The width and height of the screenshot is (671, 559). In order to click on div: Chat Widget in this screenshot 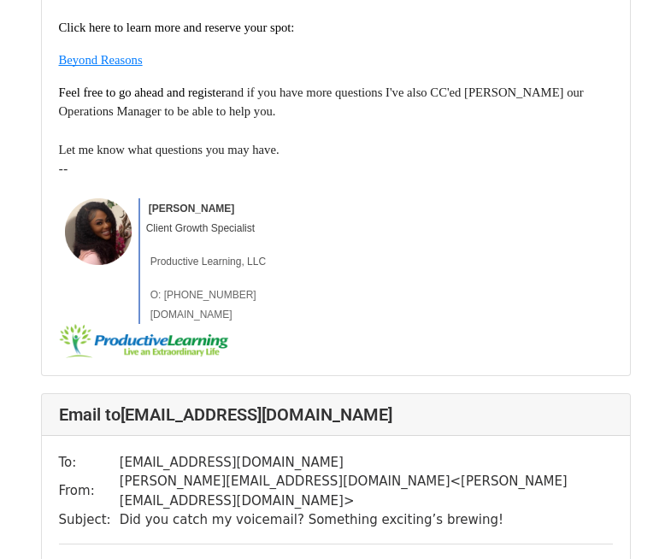, I will do `click(628, 518)`.